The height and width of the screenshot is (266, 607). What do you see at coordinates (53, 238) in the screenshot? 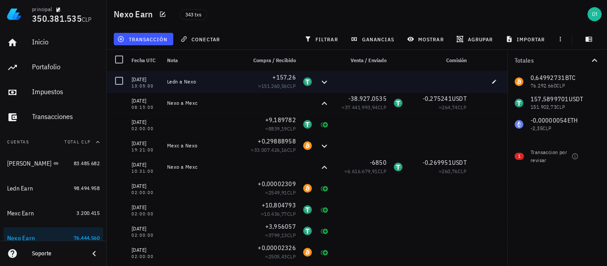
I see `a: Nexo Earn 76.444.560` at bounding box center [53, 238].